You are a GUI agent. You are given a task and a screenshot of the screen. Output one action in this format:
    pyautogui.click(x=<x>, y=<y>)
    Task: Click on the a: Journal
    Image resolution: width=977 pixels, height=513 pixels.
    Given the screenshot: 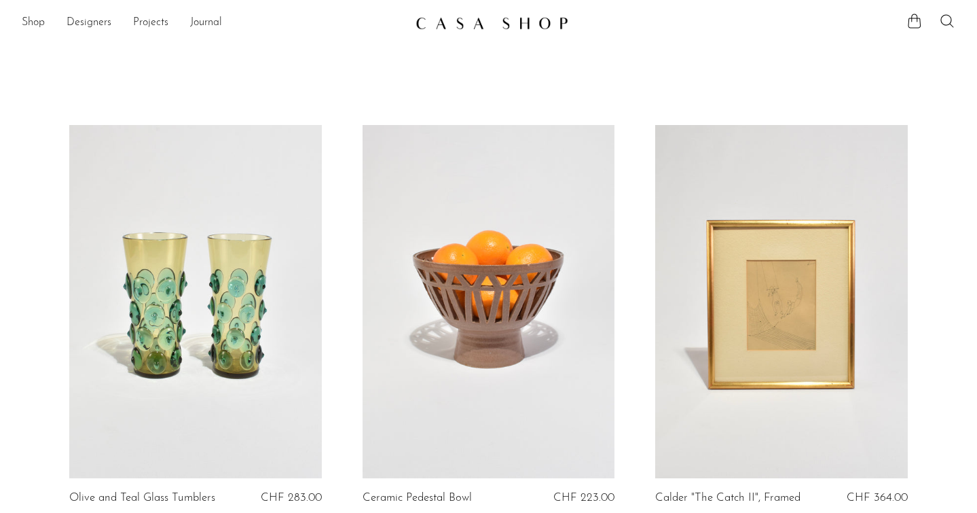 What is the action you would take?
    pyautogui.click(x=206, y=23)
    